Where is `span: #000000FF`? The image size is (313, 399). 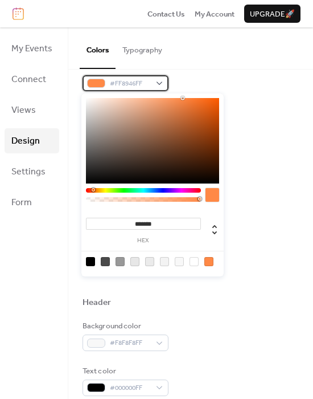 span: #000000FF is located at coordinates (130, 388).